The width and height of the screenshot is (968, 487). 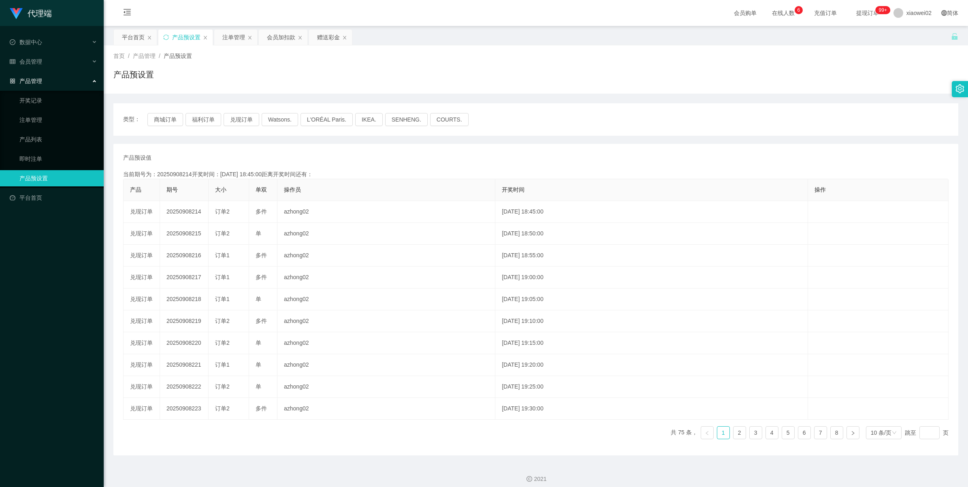 I want to click on span: 会员管理, so click(x=26, y=62).